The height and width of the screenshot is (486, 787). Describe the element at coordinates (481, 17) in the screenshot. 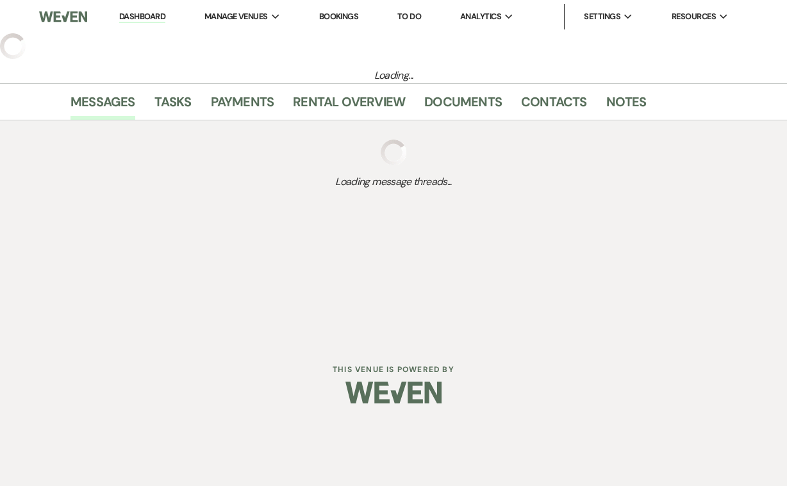

I see `span: Analytics` at that location.